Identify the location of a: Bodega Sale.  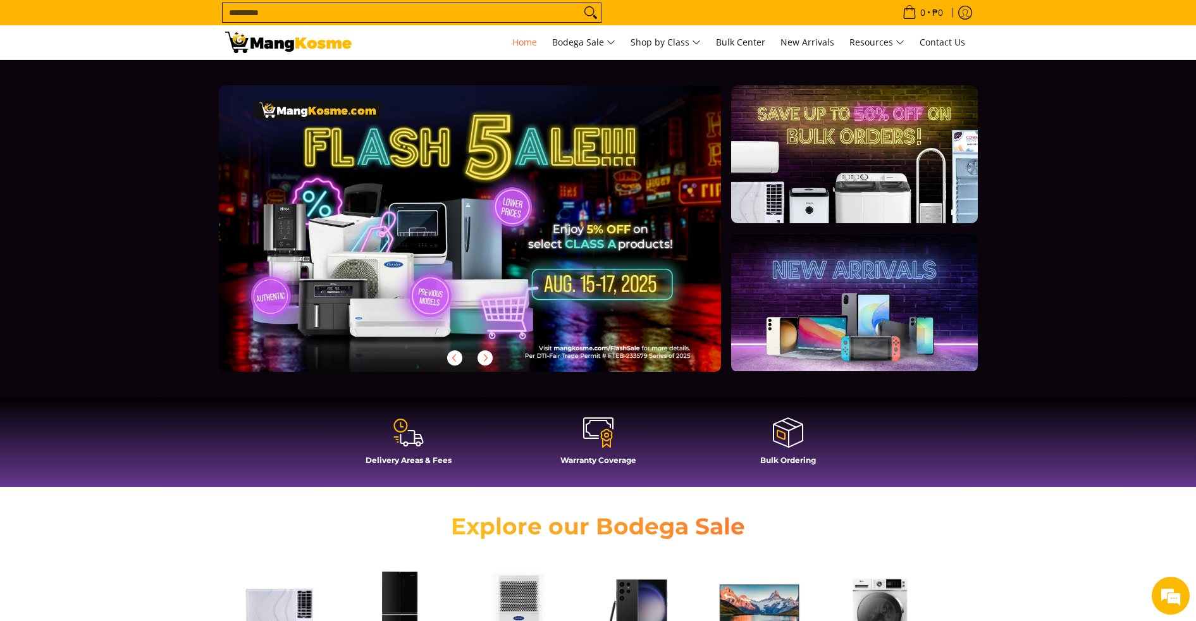
(584, 42).